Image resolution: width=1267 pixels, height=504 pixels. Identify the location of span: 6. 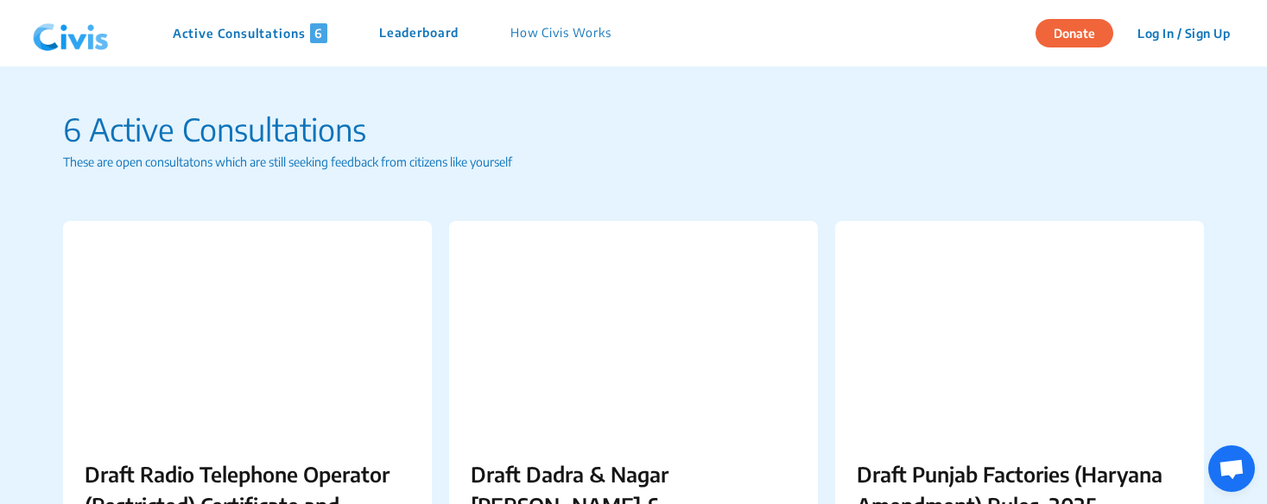
(319, 33).